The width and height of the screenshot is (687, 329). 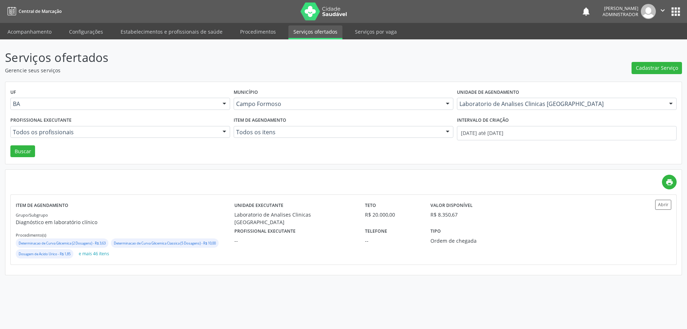 I want to click on a: Procedimentos, so click(x=258, y=31).